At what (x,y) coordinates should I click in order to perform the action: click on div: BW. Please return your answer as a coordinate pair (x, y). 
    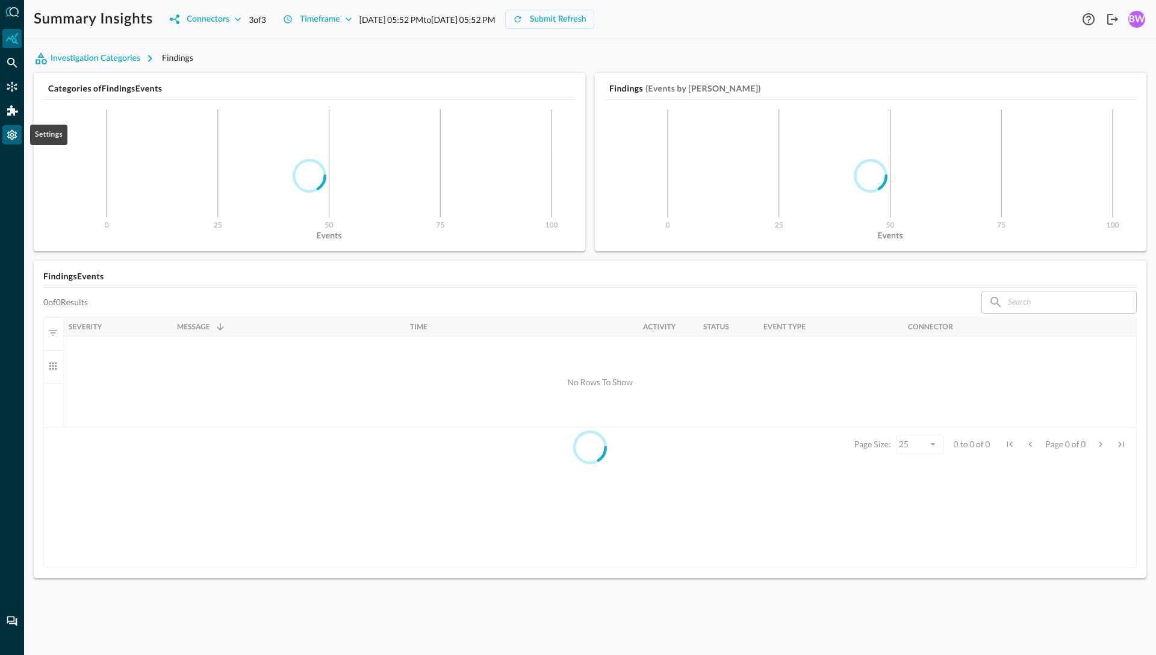
    Looking at the image, I should click on (1137, 19).